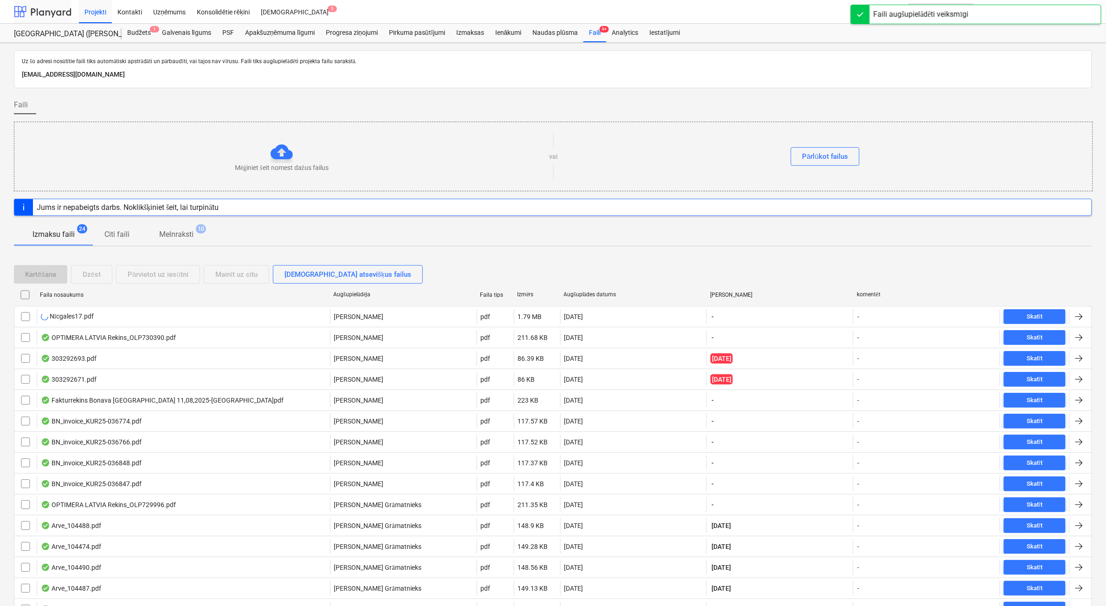 This screenshot has width=1106, height=606. Describe the element at coordinates (825, 156) in the screenshot. I see `div: Pārlūkot failus` at that location.